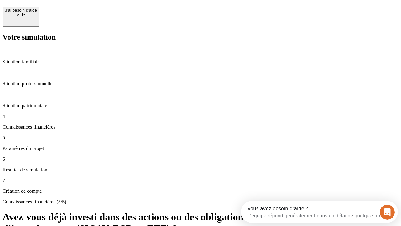  What do you see at coordinates (201, 159) in the screenshot?
I see `p: 6` at bounding box center [201, 159].